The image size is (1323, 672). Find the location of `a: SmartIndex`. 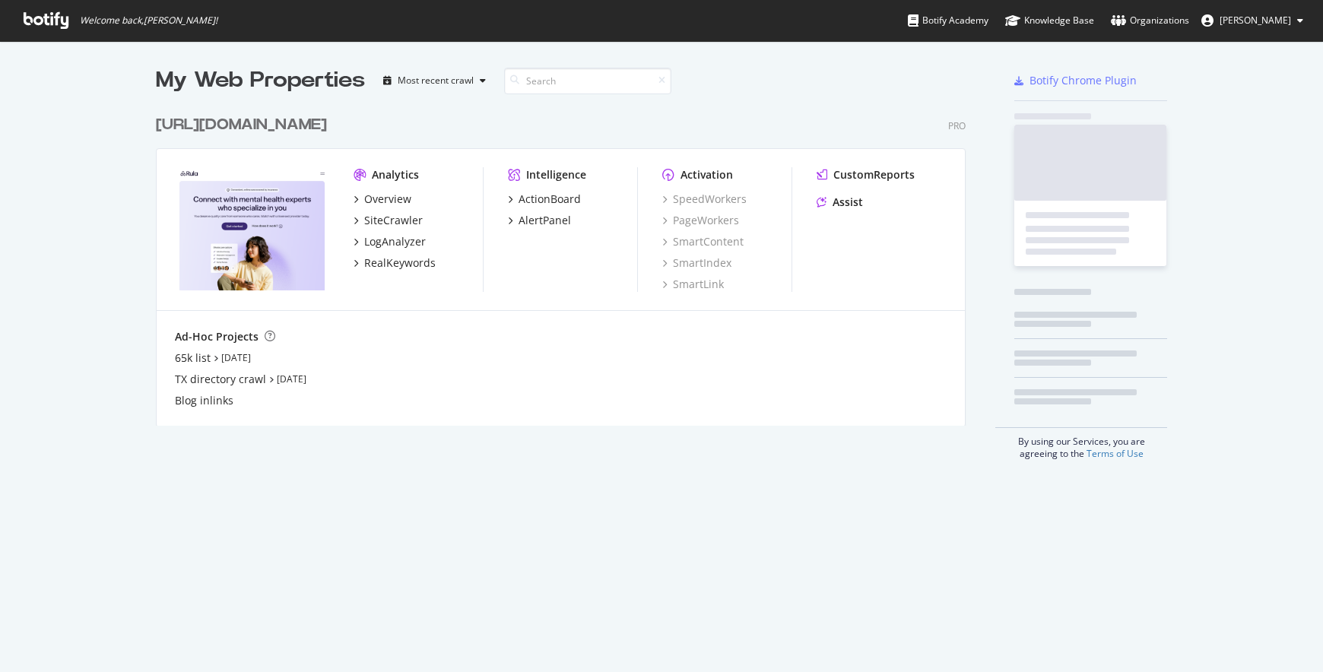

a: SmartIndex is located at coordinates (697, 263).